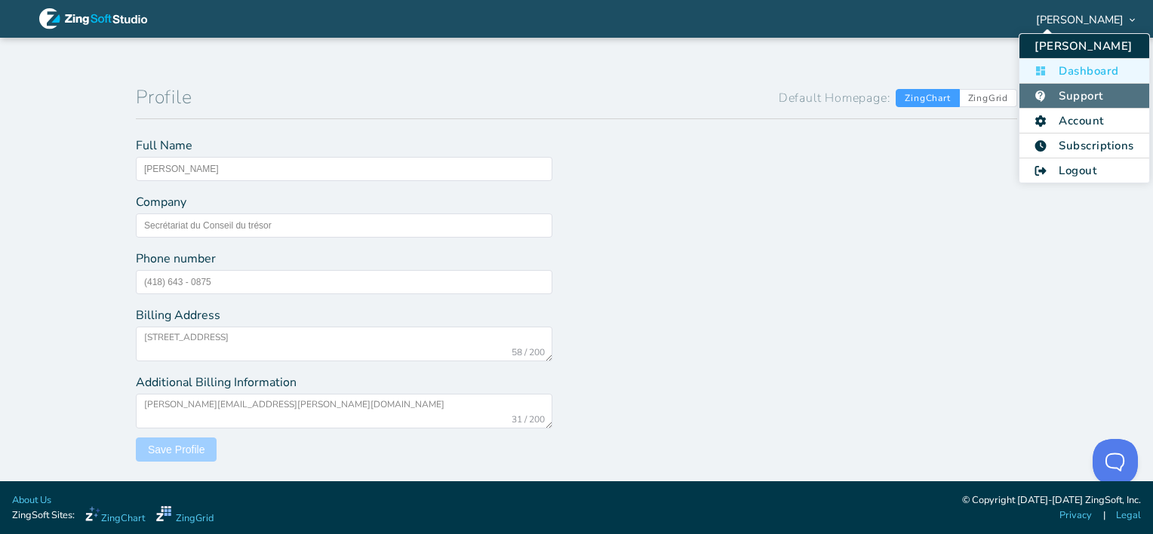 Image resolution: width=1153 pixels, height=534 pixels. I want to click on label: Billing Address, so click(344, 316).